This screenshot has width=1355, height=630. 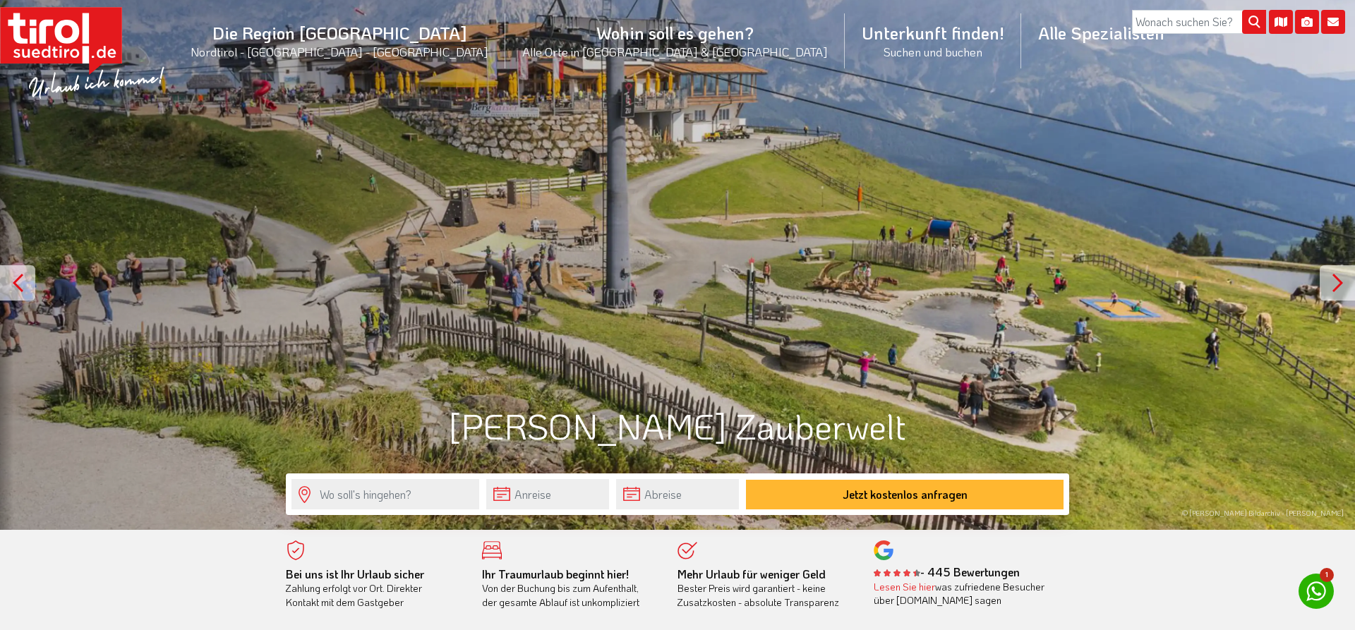 I want to click on a: 1, so click(x=1316, y=591).